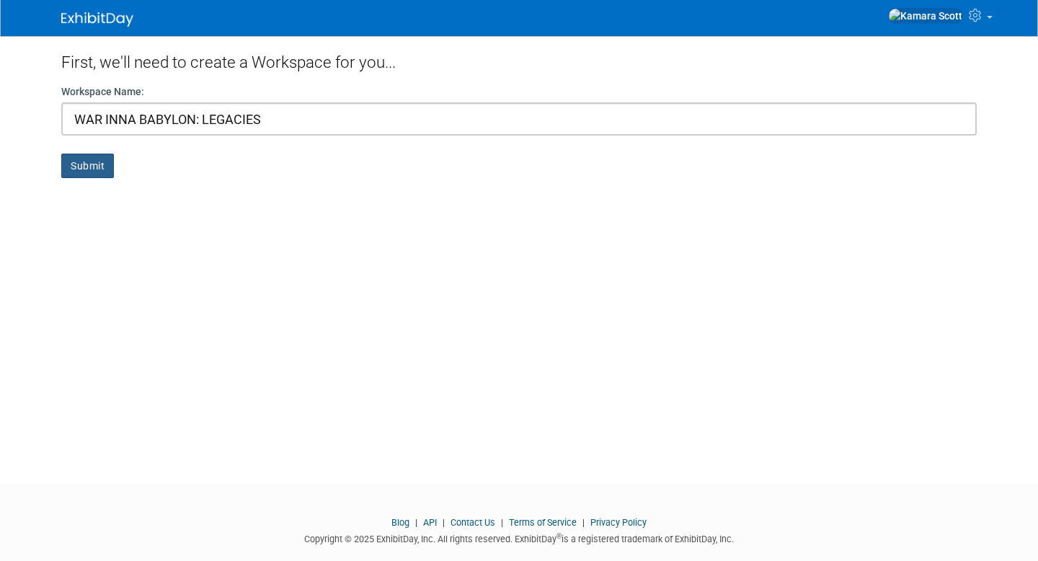  Describe the element at coordinates (519, 60) in the screenshot. I see `div: First, we'll need to create a Workspace for you...` at that location.